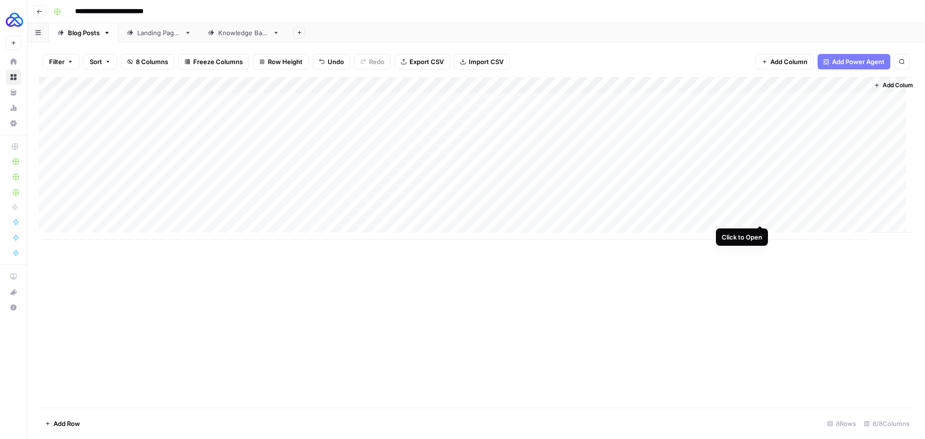 This screenshot has width=925, height=439. I want to click on button: Export CSV, so click(422, 62).